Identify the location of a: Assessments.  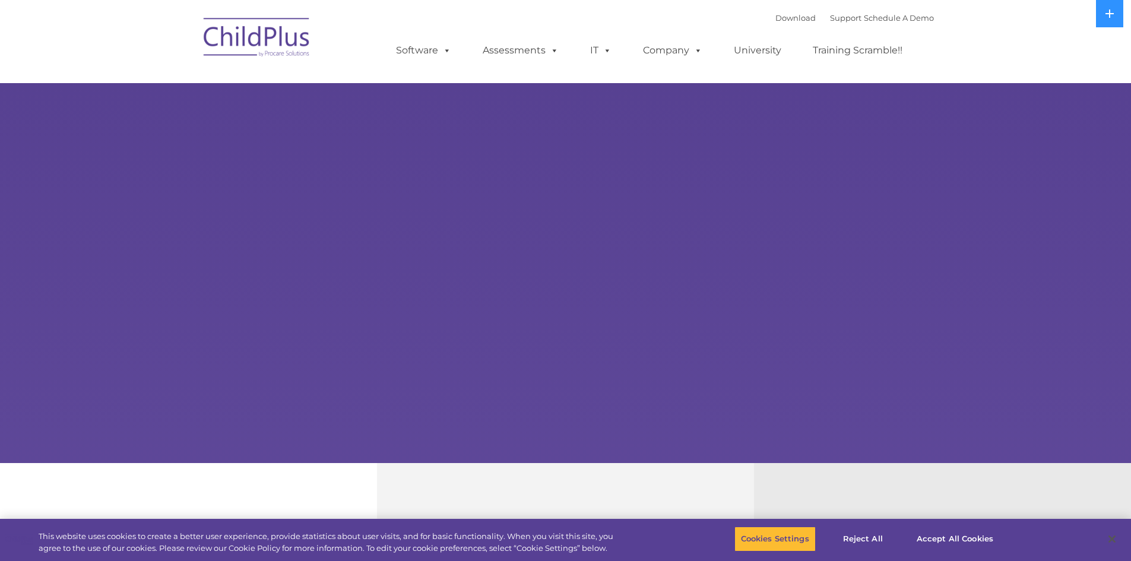
(521, 50).